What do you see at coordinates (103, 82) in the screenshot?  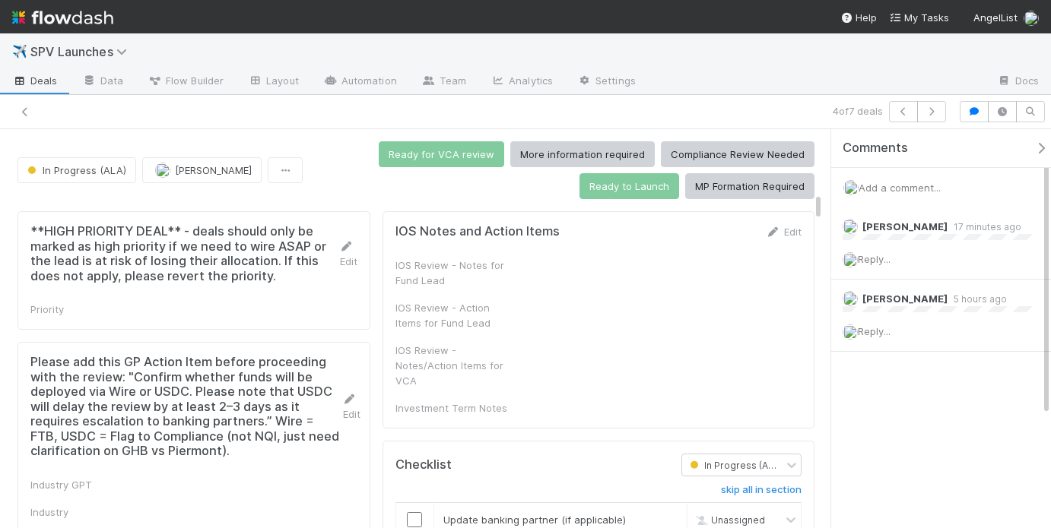 I see `a: Data` at bounding box center [103, 82].